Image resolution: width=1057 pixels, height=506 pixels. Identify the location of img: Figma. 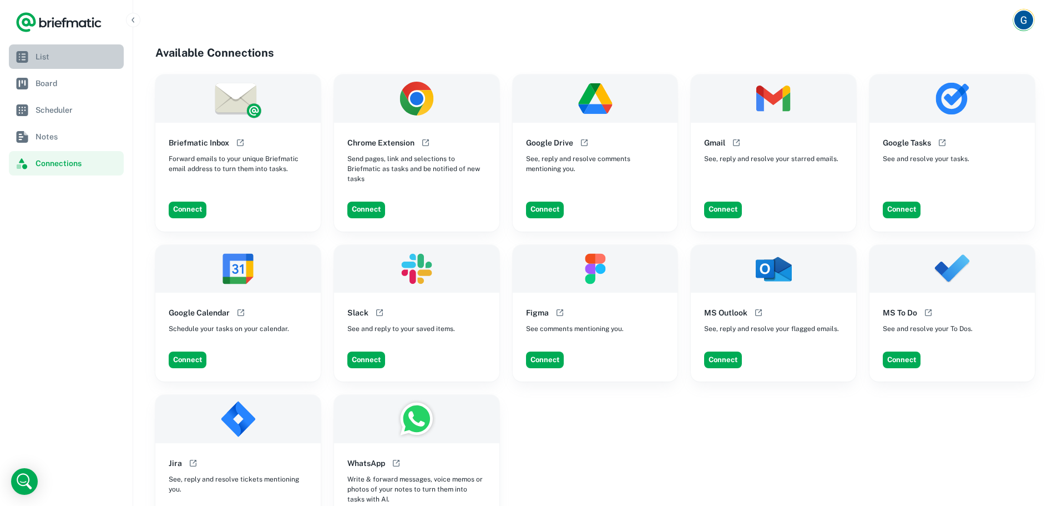
(595, 269).